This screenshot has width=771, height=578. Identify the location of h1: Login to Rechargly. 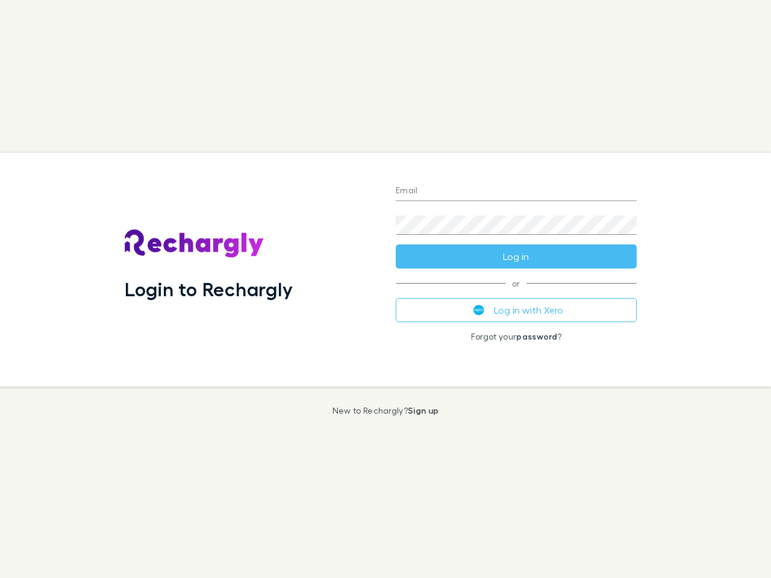
(208, 289).